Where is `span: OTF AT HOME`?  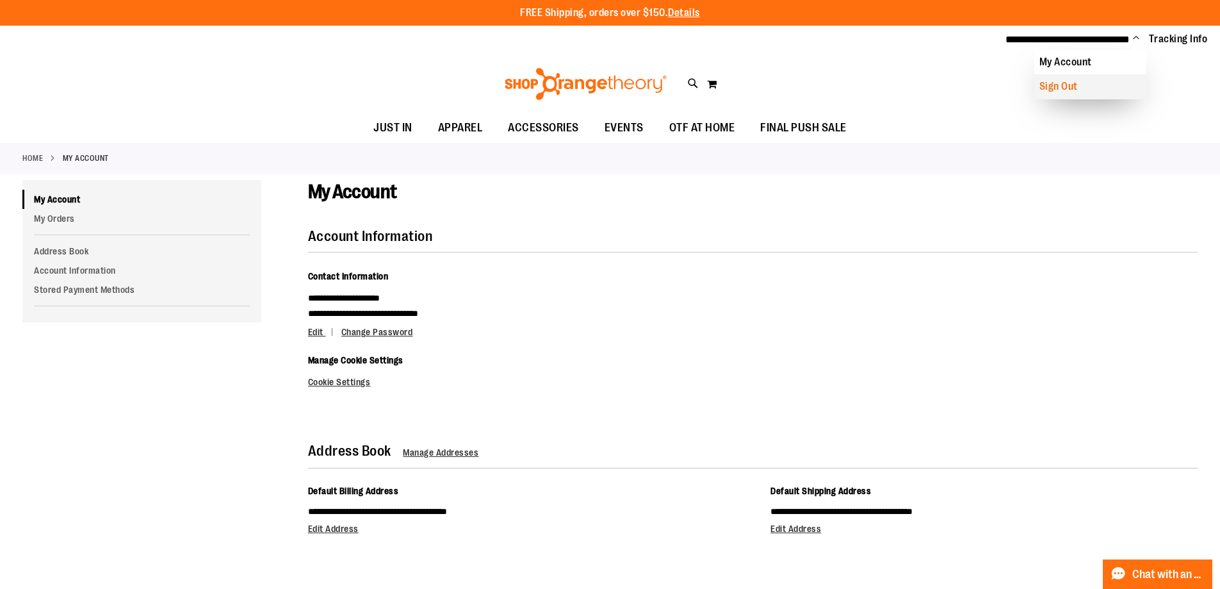
span: OTF AT HOME is located at coordinates (702, 127).